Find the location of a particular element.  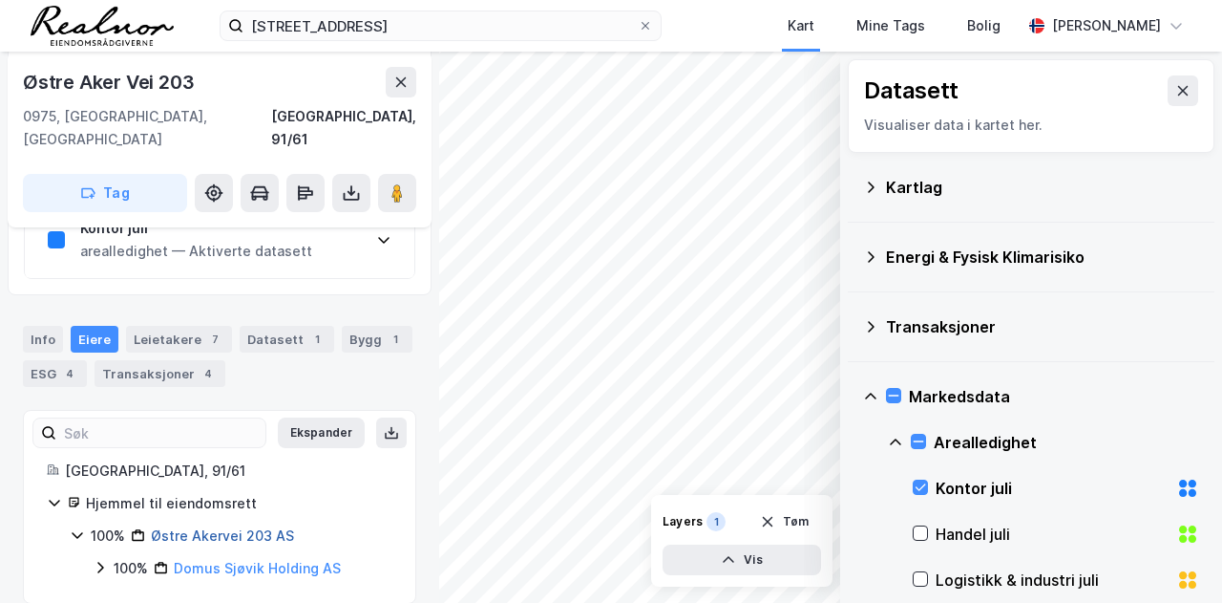

div: Bolig is located at coordinates (984, 26).